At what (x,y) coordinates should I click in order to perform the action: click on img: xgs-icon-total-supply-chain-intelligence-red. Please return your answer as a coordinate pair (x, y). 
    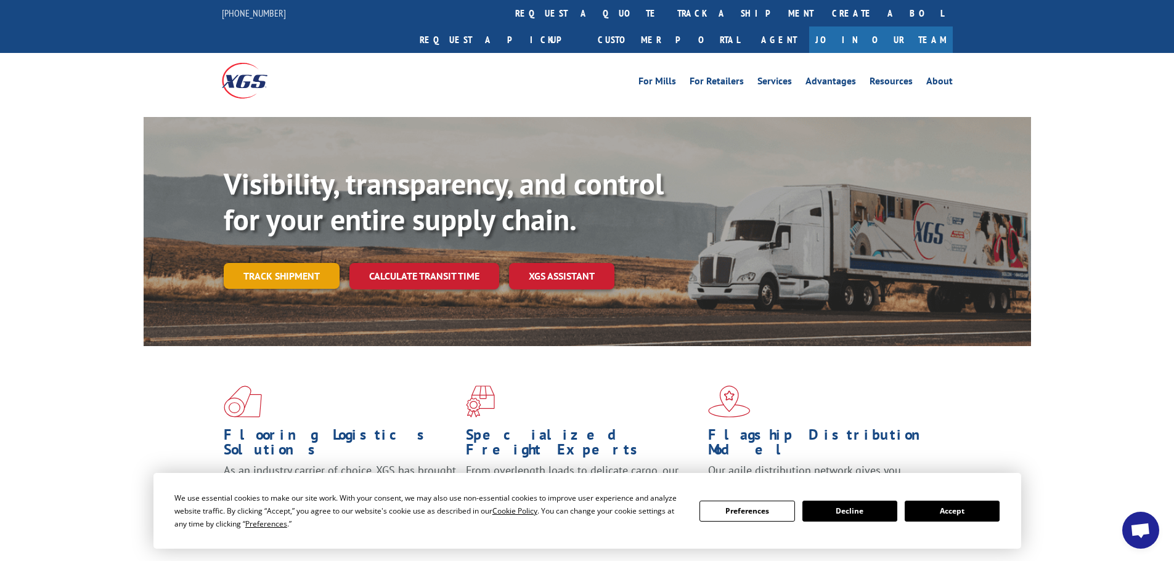
    Looking at the image, I should click on (243, 402).